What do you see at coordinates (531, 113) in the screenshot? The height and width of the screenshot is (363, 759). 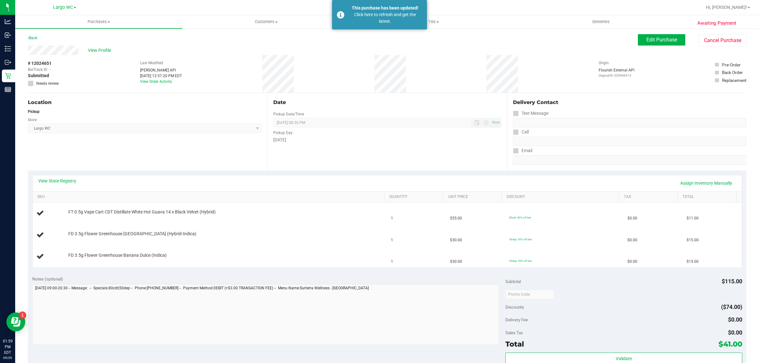 I see `label: Text Message` at bounding box center [531, 113].